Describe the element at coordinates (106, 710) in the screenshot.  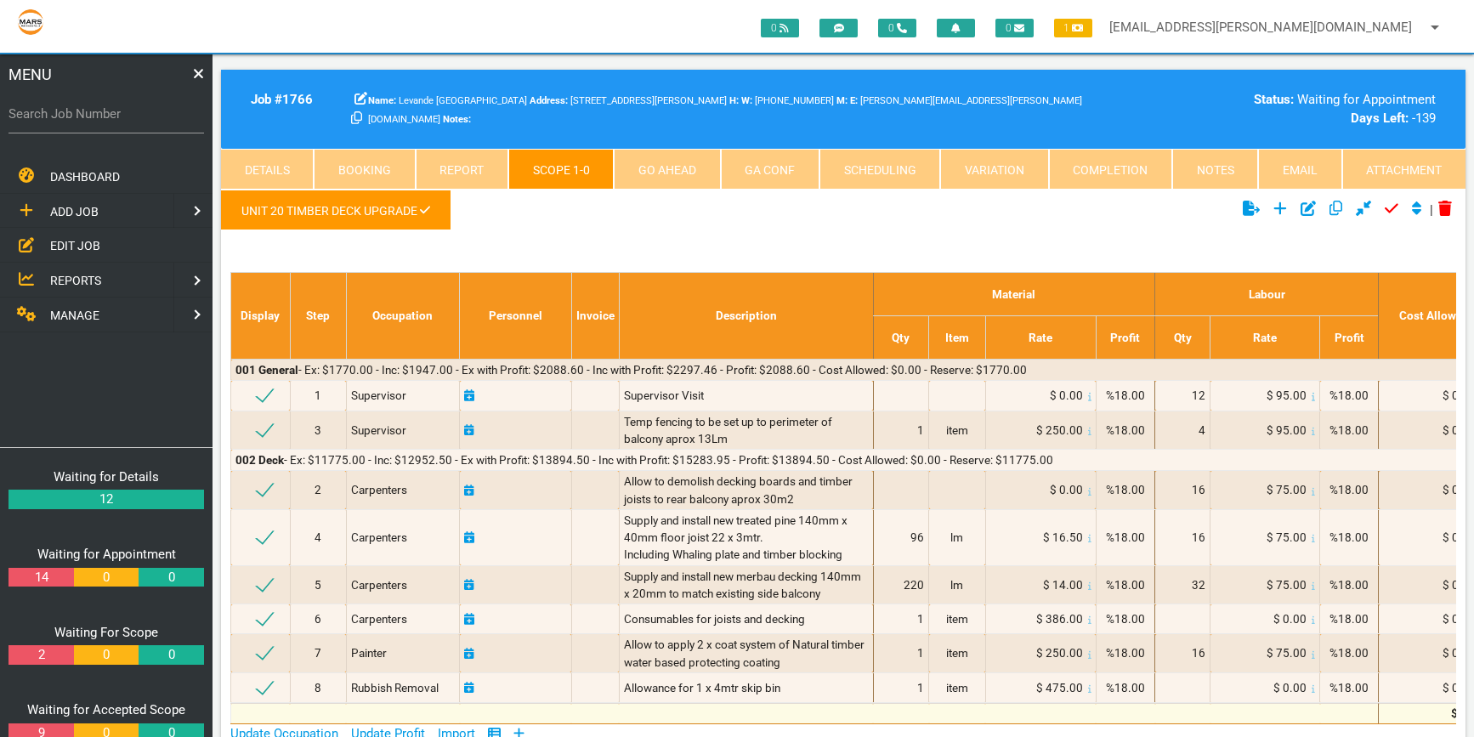
I see `a: Waiting for Accepted Scope` at that location.